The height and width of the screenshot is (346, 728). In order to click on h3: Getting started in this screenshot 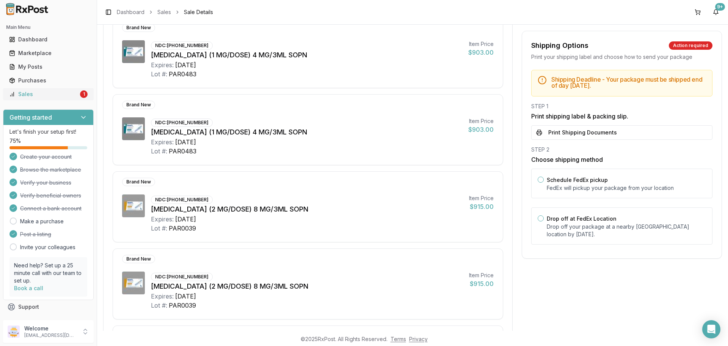, I will do `click(31, 117)`.